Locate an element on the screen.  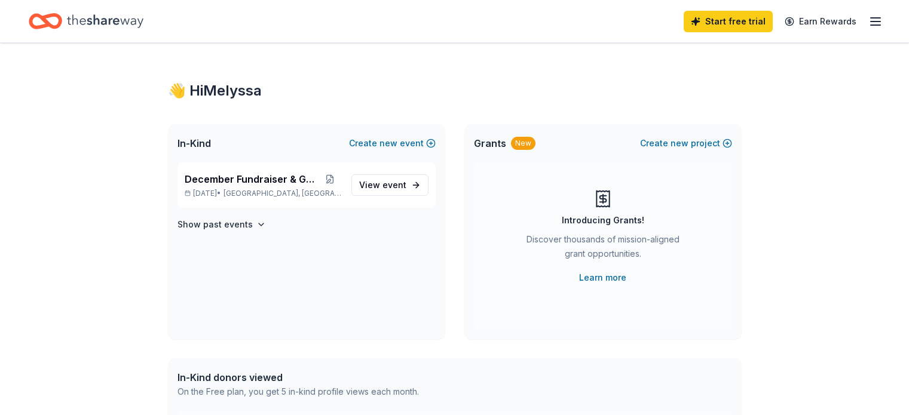
div: On the Free plan, you get 5 in-kind profile views each month. is located at coordinates (298, 392).